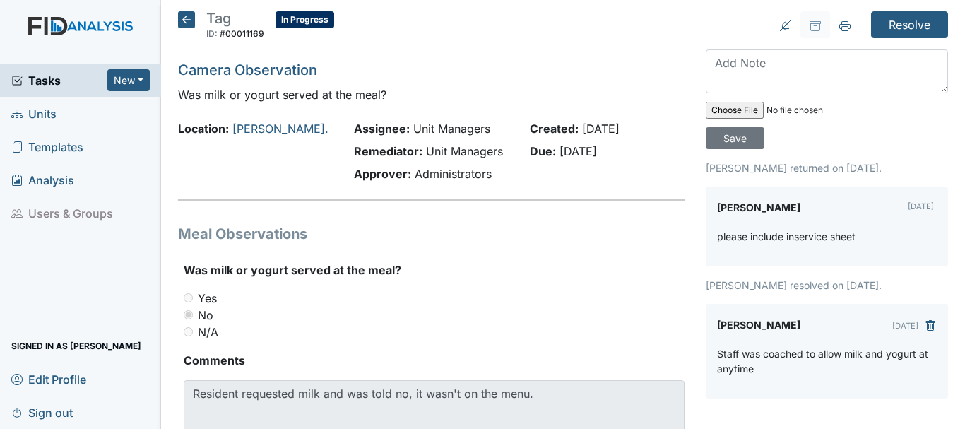  What do you see at coordinates (129, 80) in the screenshot?
I see `button: New` at bounding box center [129, 80].